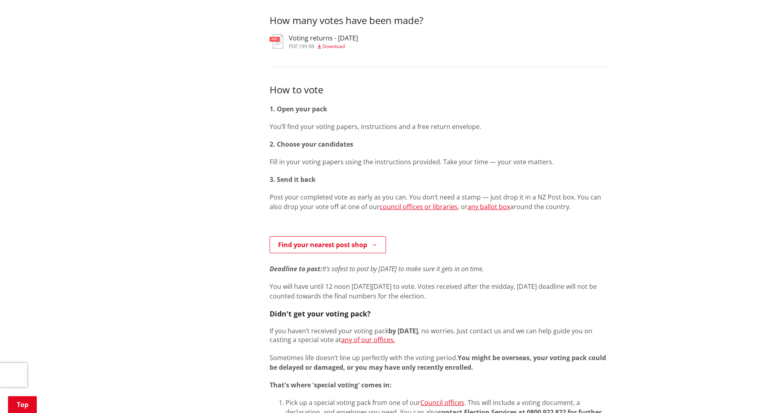 The width and height of the screenshot is (762, 413). Describe the element at coordinates (419, 207) in the screenshot. I see `a: council offices or libraries` at that location.